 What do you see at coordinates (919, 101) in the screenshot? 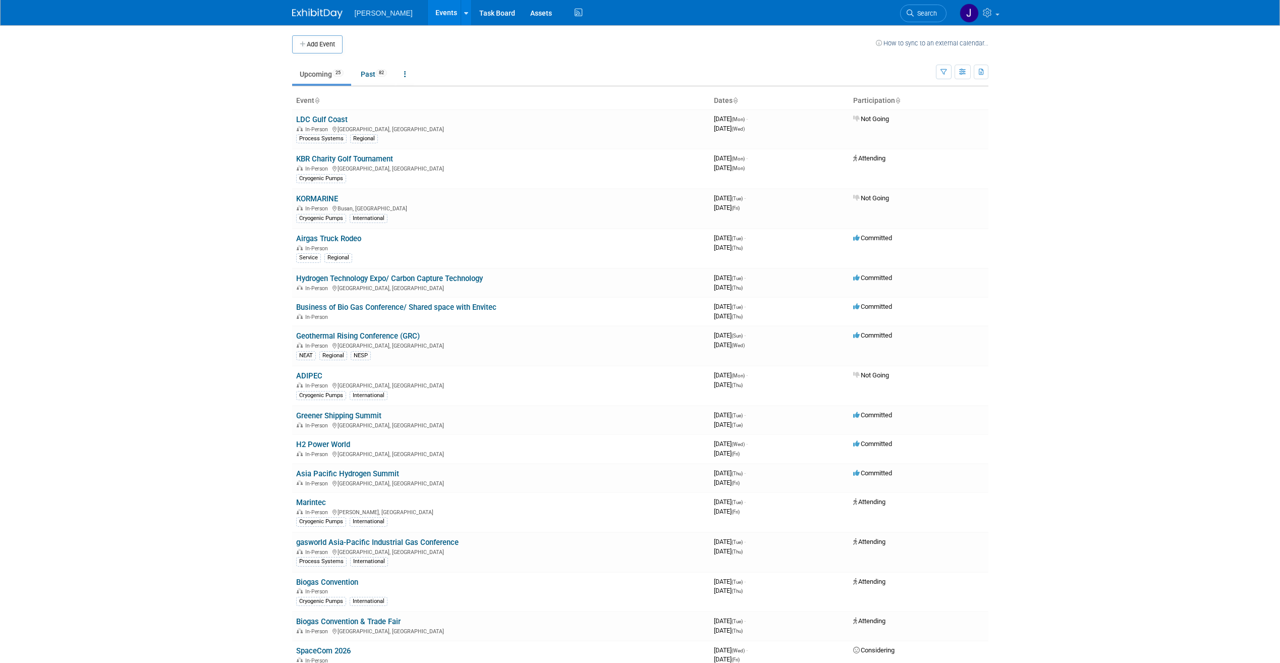
I see `th: Participation` at bounding box center [919, 101].